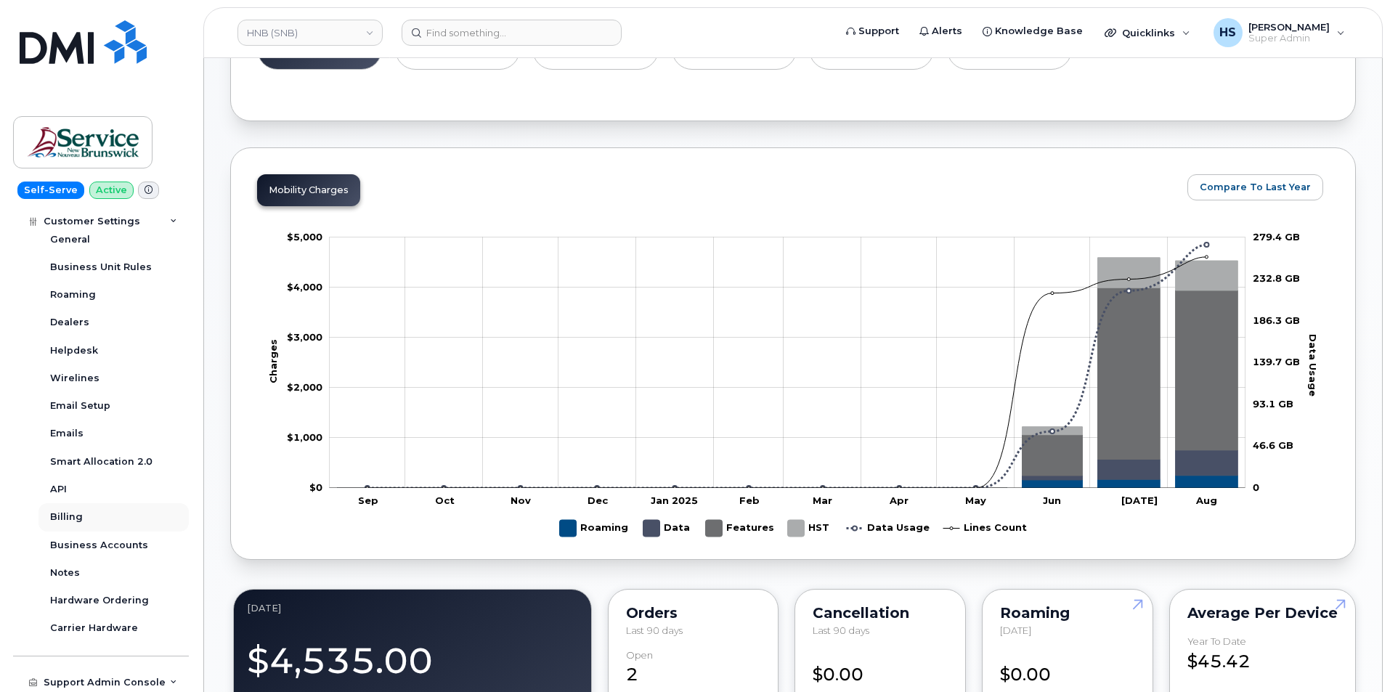 The width and height of the screenshot is (1390, 692). Describe the element at coordinates (810, 528) in the screenshot. I see `g: HST` at that location.